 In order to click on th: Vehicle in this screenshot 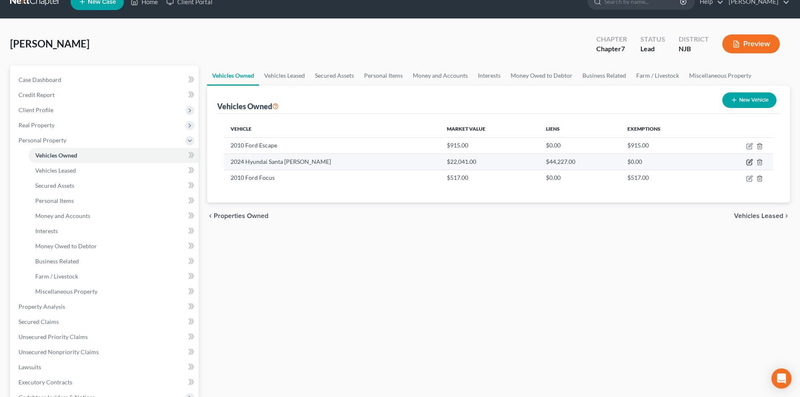, I will do `click(332, 129)`.